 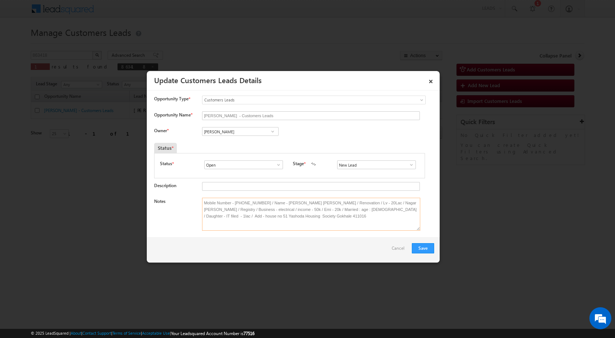 What do you see at coordinates (165, 185) in the screenshot?
I see `label: Description` at bounding box center [165, 185].